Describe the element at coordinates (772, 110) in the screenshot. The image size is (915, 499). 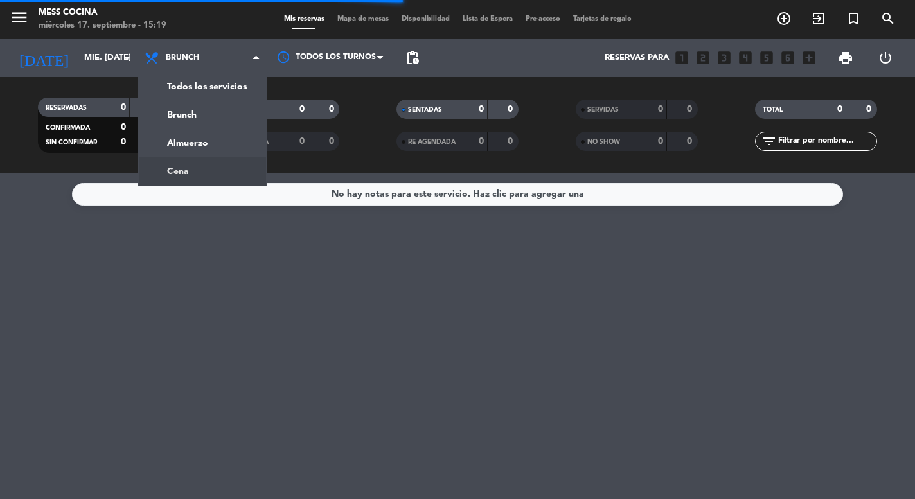
I see `span: TOTAL` at that location.